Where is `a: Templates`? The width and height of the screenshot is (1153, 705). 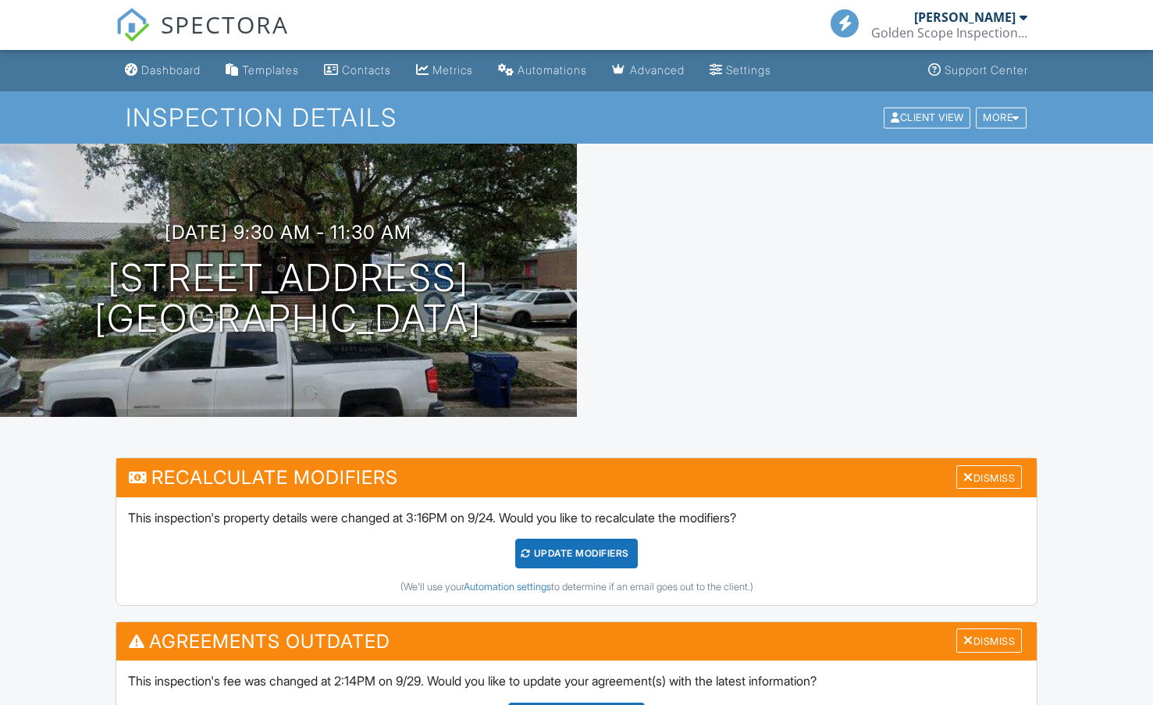
a: Templates is located at coordinates (262, 70).